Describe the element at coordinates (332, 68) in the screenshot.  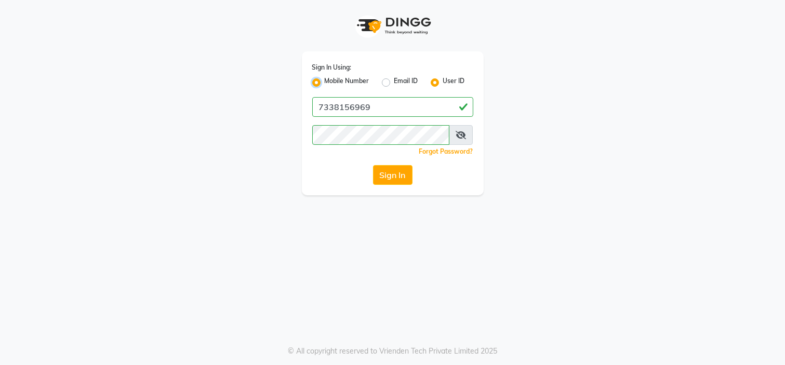
I see `label: Sign In Using:` at that location.